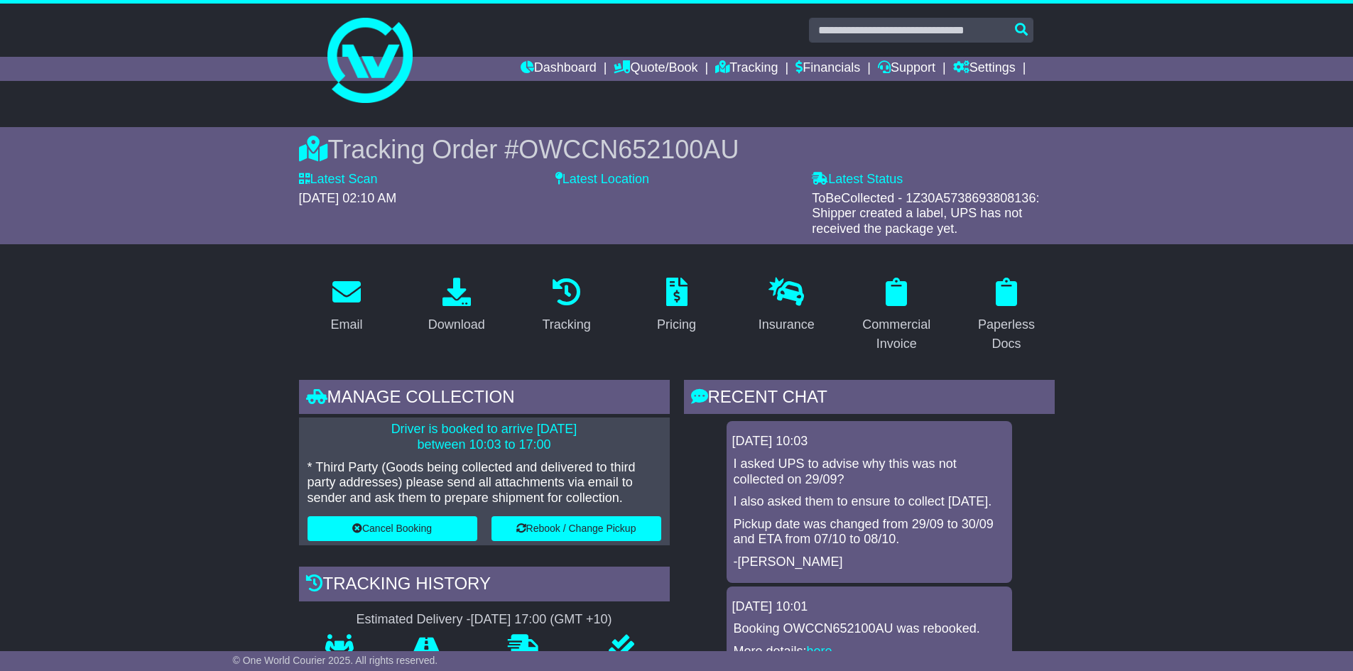 The image size is (1353, 671). Describe the element at coordinates (828, 69) in the screenshot. I see `a: Financials` at that location.